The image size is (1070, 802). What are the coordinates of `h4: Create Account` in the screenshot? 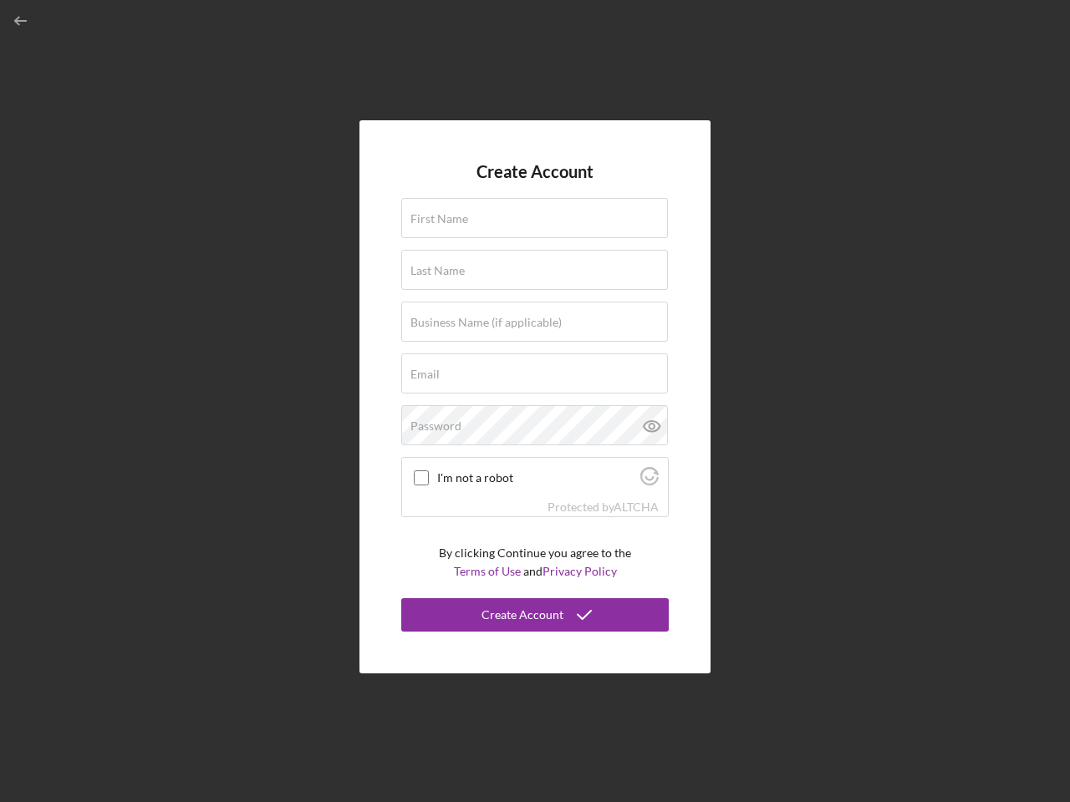 It's located at (535, 171).